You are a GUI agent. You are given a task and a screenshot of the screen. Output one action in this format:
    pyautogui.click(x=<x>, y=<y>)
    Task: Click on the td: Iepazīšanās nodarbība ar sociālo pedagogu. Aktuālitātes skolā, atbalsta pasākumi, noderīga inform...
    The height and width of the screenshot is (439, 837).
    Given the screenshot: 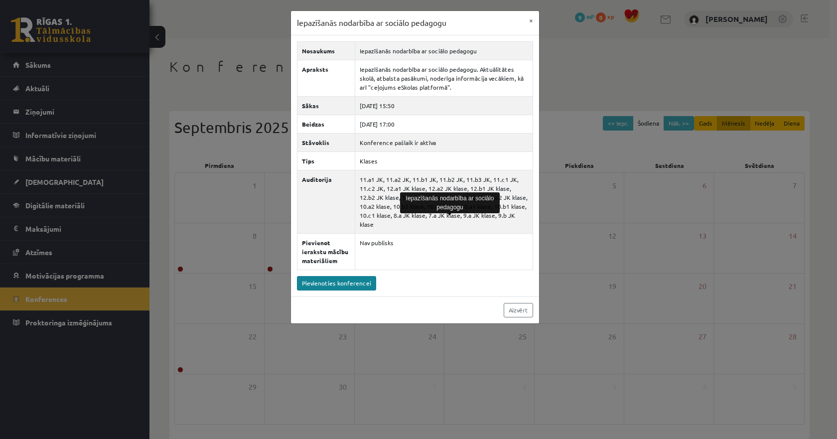 What is the action you would take?
    pyautogui.click(x=443, y=78)
    